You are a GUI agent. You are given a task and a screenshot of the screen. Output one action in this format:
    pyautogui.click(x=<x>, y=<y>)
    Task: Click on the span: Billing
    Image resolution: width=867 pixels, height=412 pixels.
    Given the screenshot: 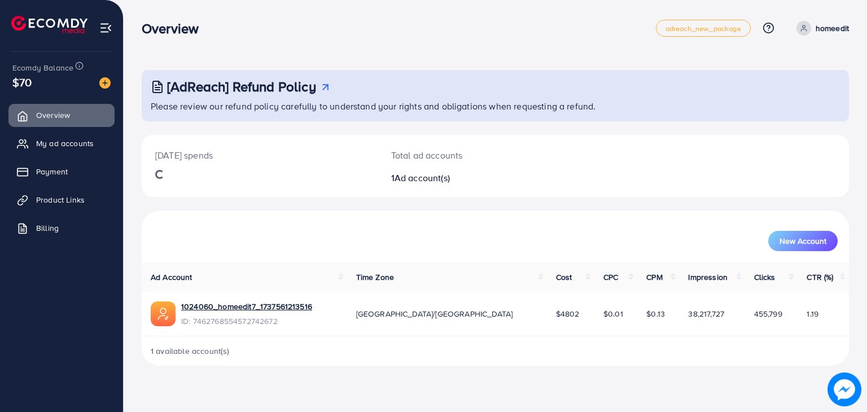 What is the action you would take?
    pyautogui.click(x=47, y=228)
    